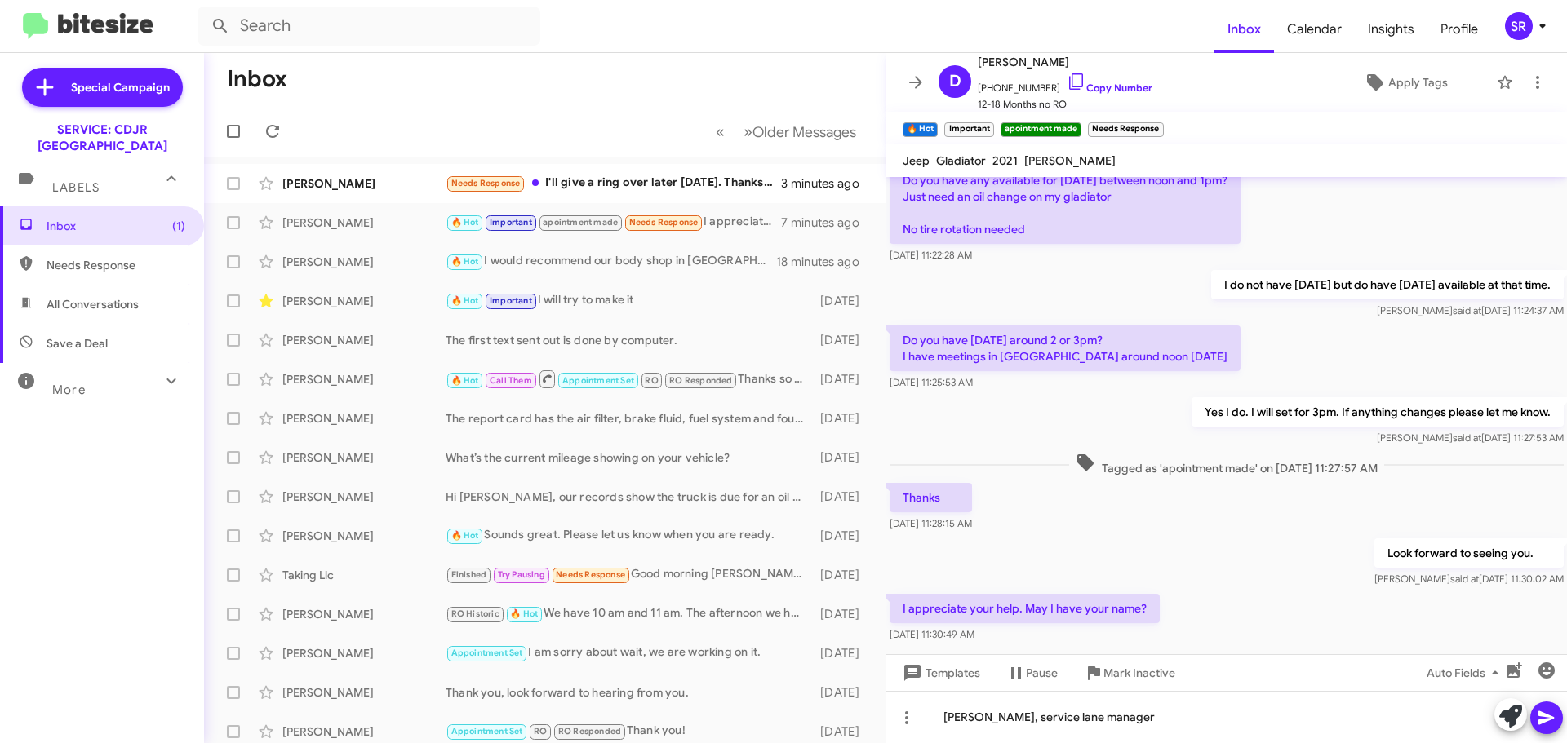 The image size is (1567, 743). Describe the element at coordinates (92, 304) in the screenshot. I see `span: All Conversations` at that location.